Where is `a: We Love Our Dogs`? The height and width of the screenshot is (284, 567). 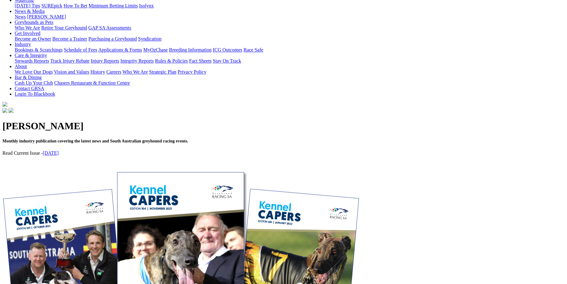 a: We Love Our Dogs is located at coordinates (34, 72).